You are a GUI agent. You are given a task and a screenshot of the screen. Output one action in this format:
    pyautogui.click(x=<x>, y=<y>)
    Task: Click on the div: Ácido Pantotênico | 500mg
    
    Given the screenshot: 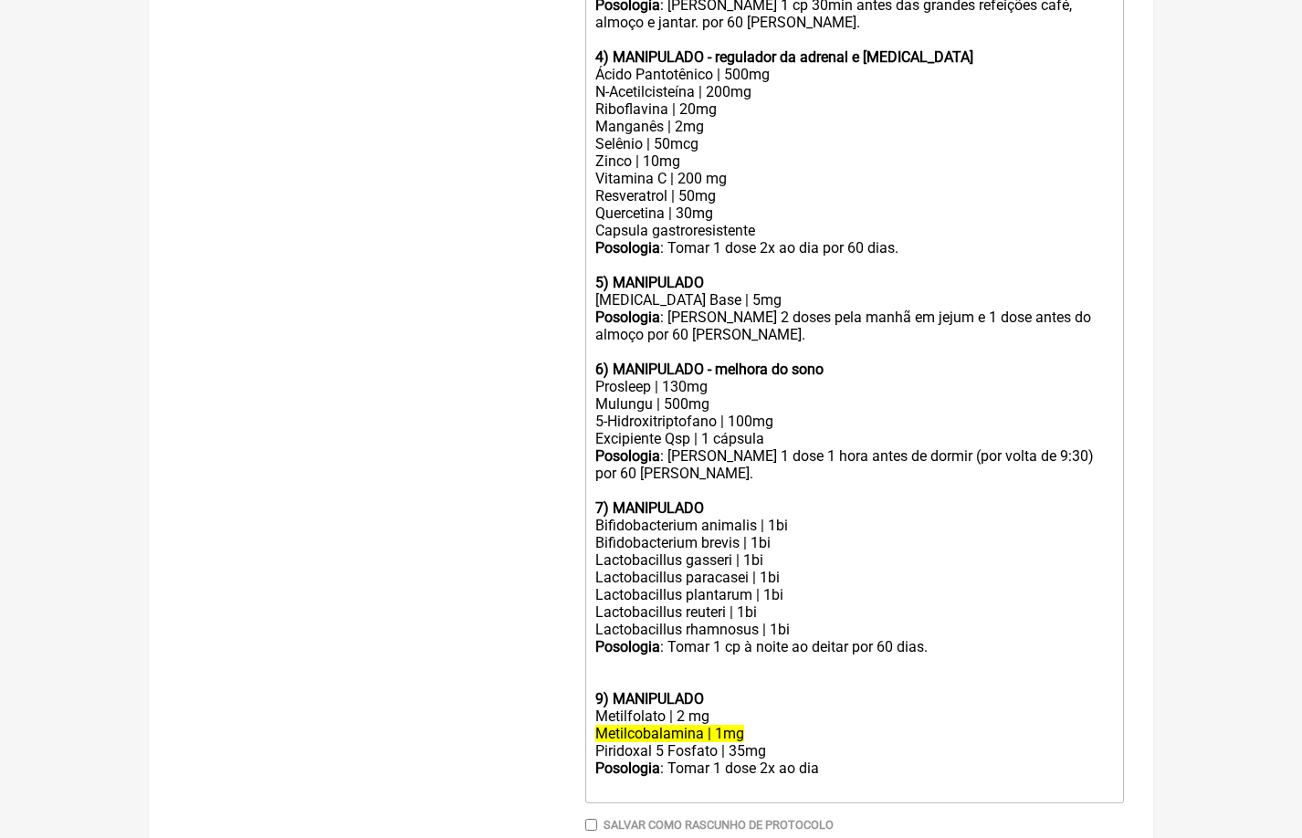 What is the action you would take?
    pyautogui.click(x=855, y=74)
    